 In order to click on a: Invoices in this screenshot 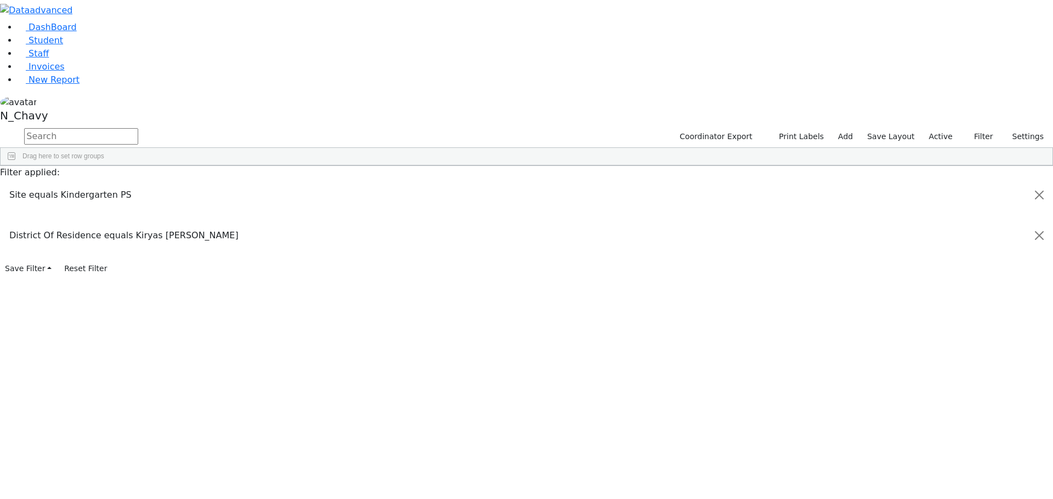, I will do `click(41, 66)`.